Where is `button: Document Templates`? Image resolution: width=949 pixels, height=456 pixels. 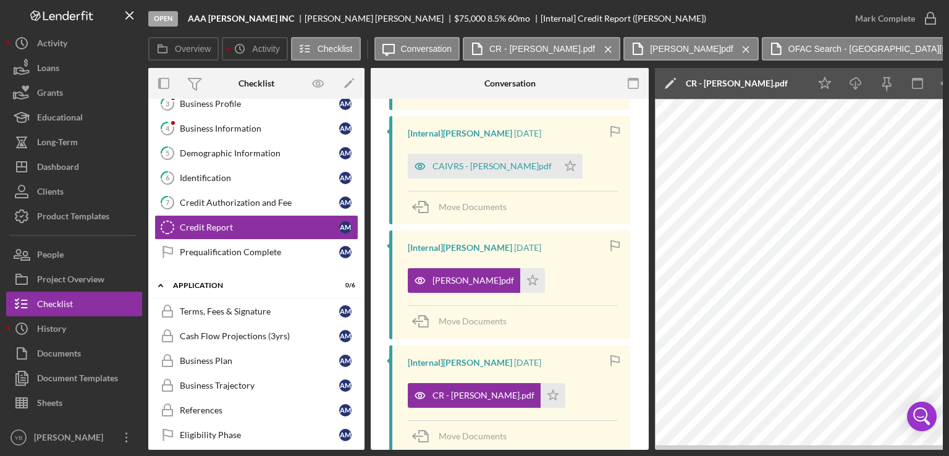
button: Document Templates is located at coordinates (74, 378).